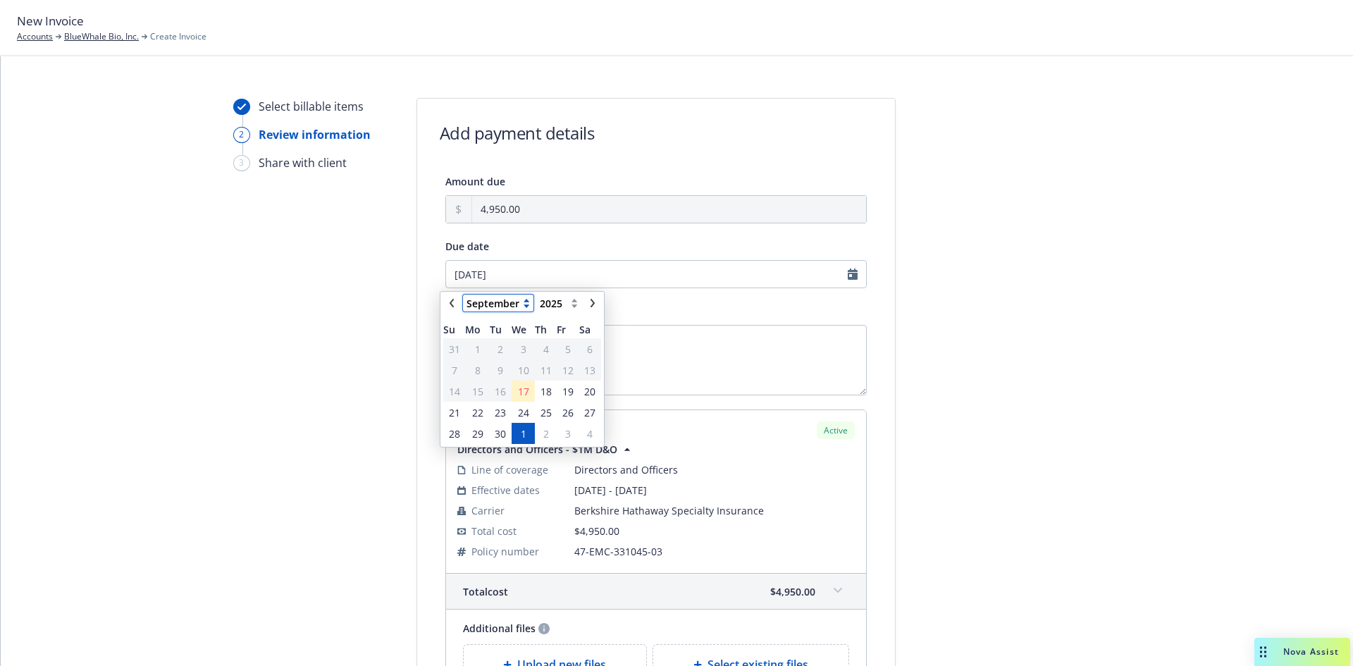 Image resolution: width=1353 pixels, height=666 pixels. Describe the element at coordinates (593, 303) in the screenshot. I see `a: chevronRight` at that location.